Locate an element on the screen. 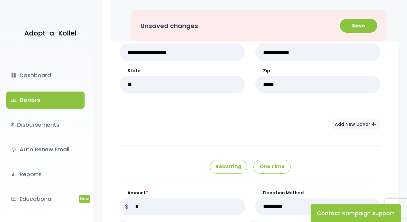  button: Save is located at coordinates (359, 26).